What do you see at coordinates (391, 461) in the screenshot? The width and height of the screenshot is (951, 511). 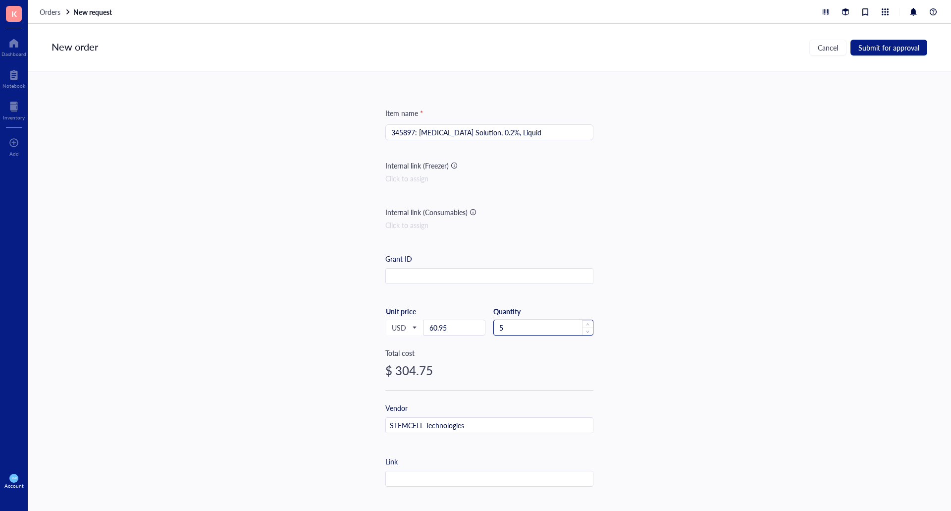 I see `div: Link` at bounding box center [391, 461].